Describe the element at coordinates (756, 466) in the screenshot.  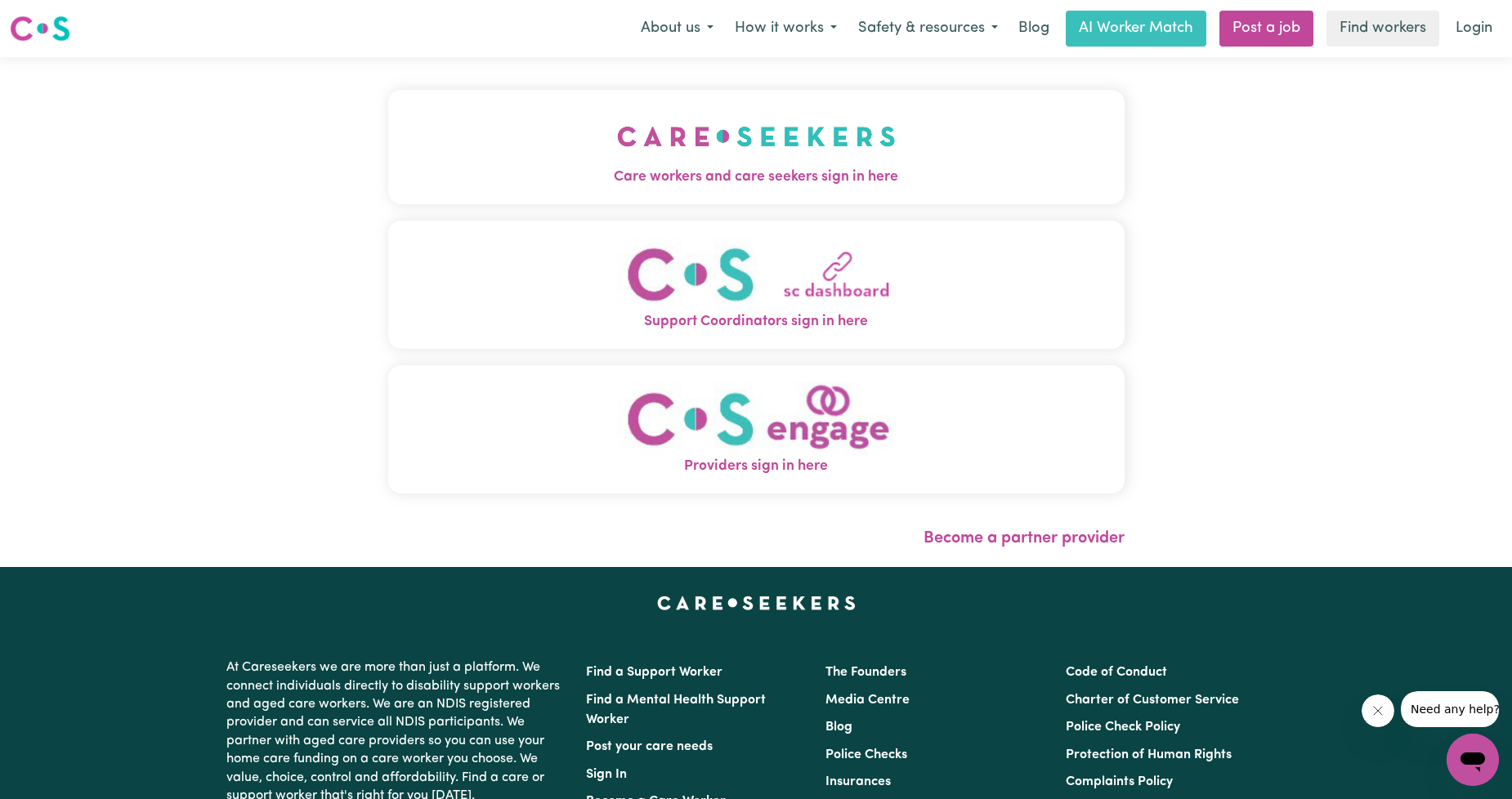
I see `span: Providers sign in here` at that location.